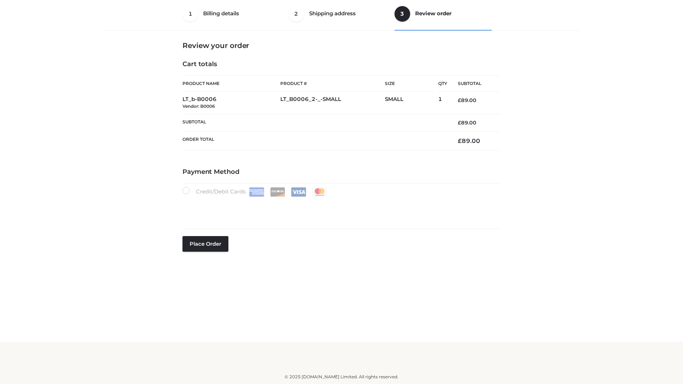 This screenshot has width=683, height=384. I want to click on td: LT_b-B0006, so click(231, 103).